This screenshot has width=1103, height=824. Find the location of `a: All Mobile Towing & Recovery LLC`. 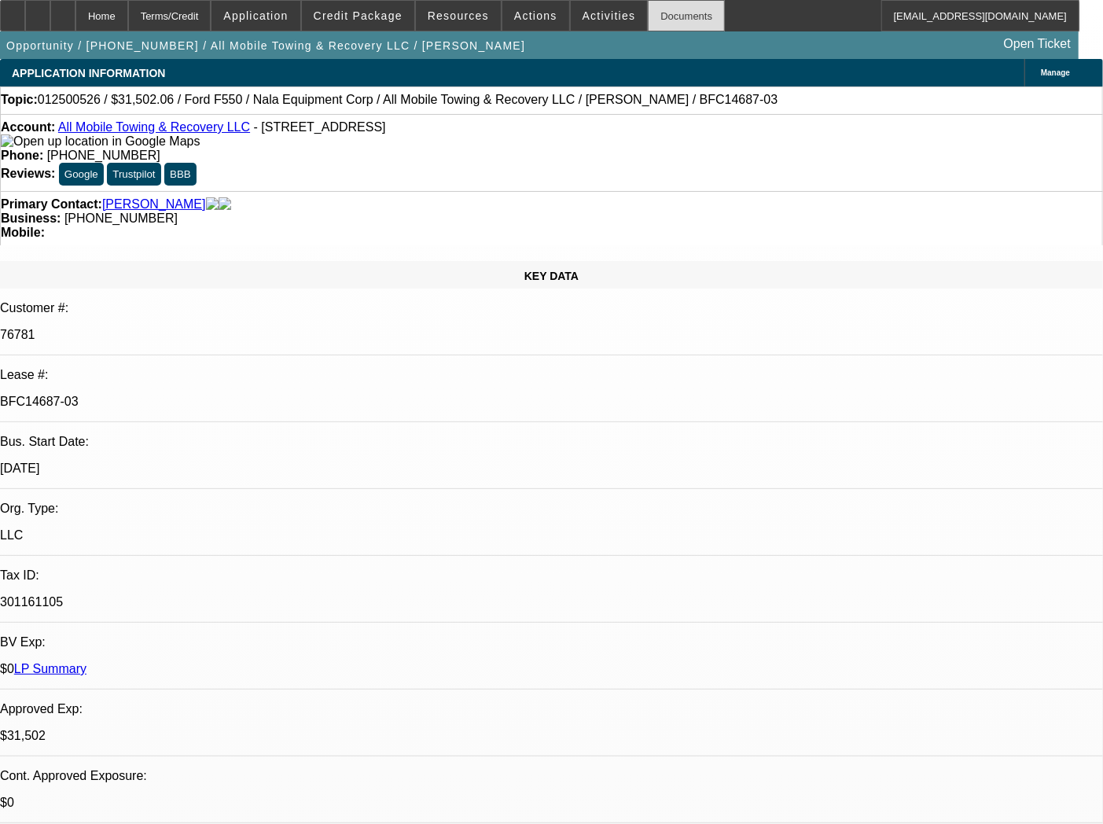

a: All Mobile Towing & Recovery LLC is located at coordinates (154, 127).